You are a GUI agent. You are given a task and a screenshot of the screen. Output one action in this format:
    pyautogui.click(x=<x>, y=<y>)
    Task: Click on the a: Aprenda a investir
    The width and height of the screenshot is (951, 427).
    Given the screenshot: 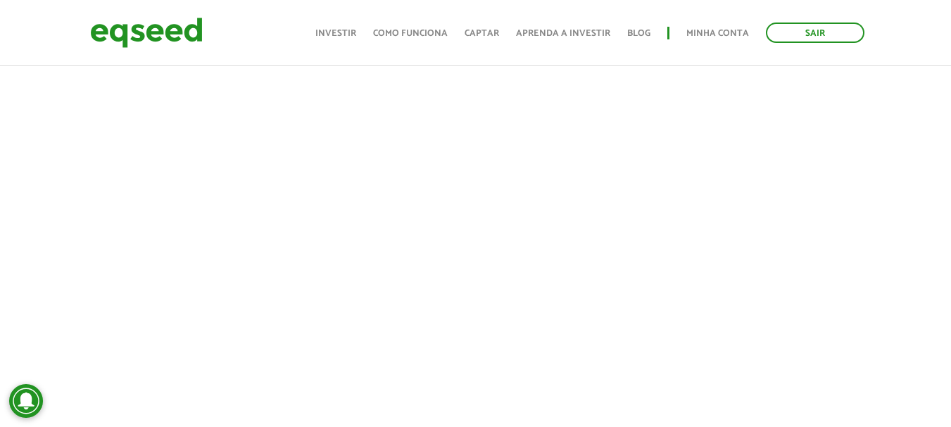 What is the action you would take?
    pyautogui.click(x=563, y=33)
    